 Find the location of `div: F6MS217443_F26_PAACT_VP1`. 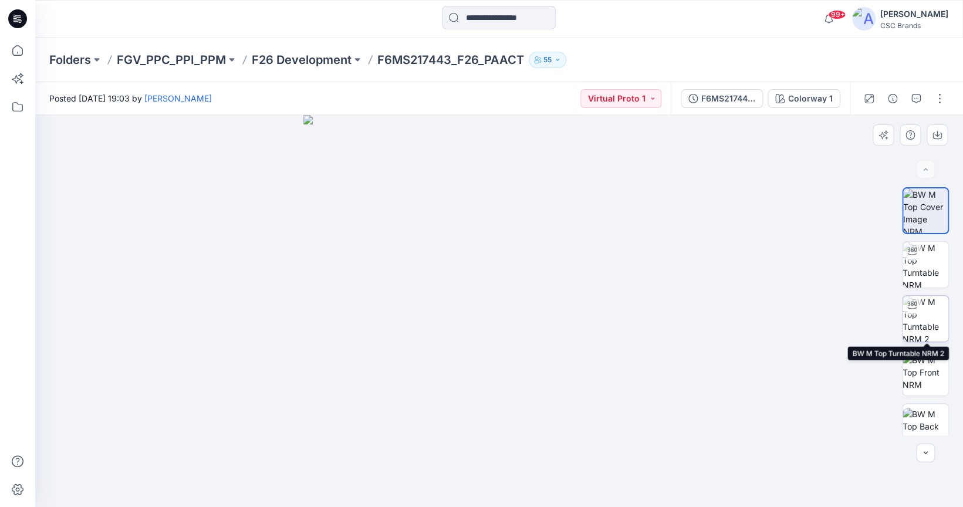

div: F6MS217443_F26_PAACT_VP1 is located at coordinates (728, 99).